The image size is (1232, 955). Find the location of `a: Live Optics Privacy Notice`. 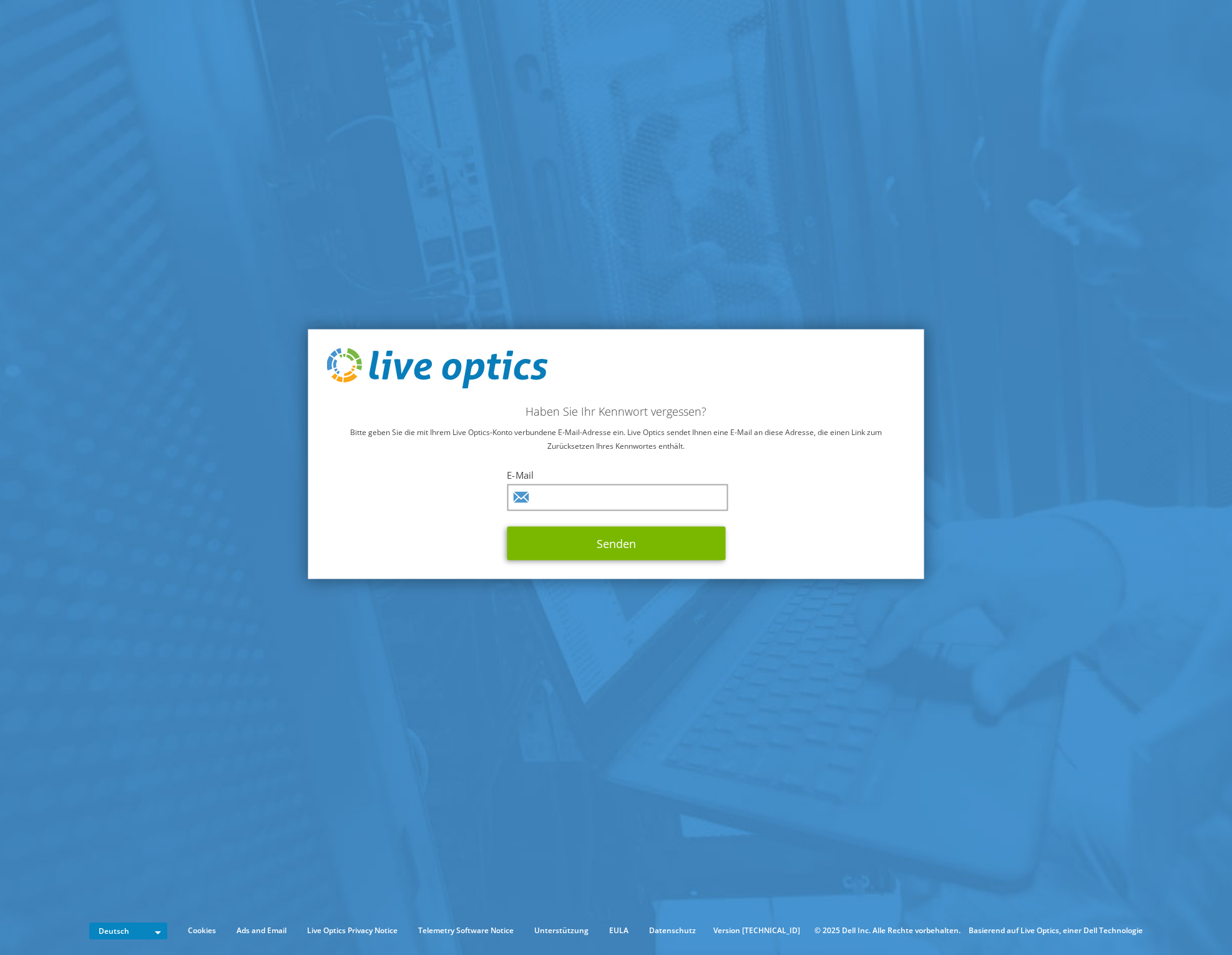

a: Live Optics Privacy Notice is located at coordinates (352, 930).